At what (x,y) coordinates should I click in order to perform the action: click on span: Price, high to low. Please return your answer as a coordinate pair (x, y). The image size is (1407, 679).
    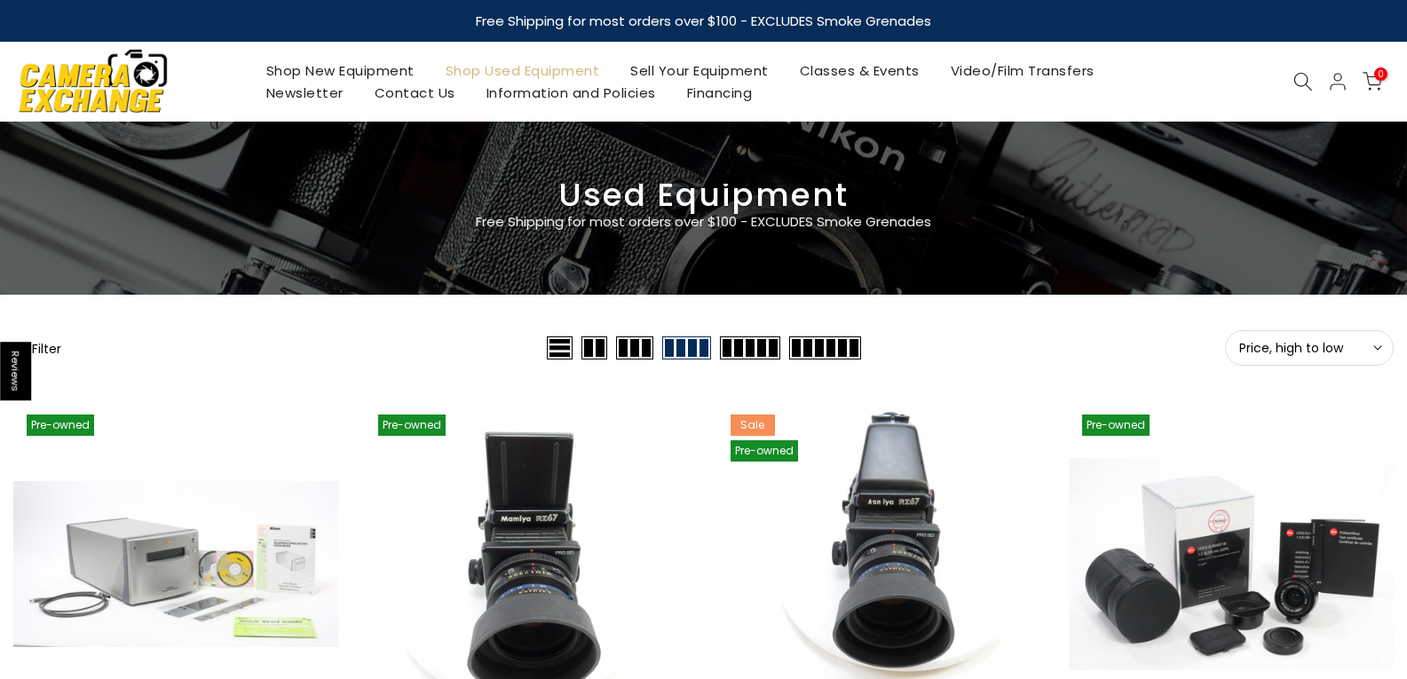
    Looking at the image, I should click on (1309, 348).